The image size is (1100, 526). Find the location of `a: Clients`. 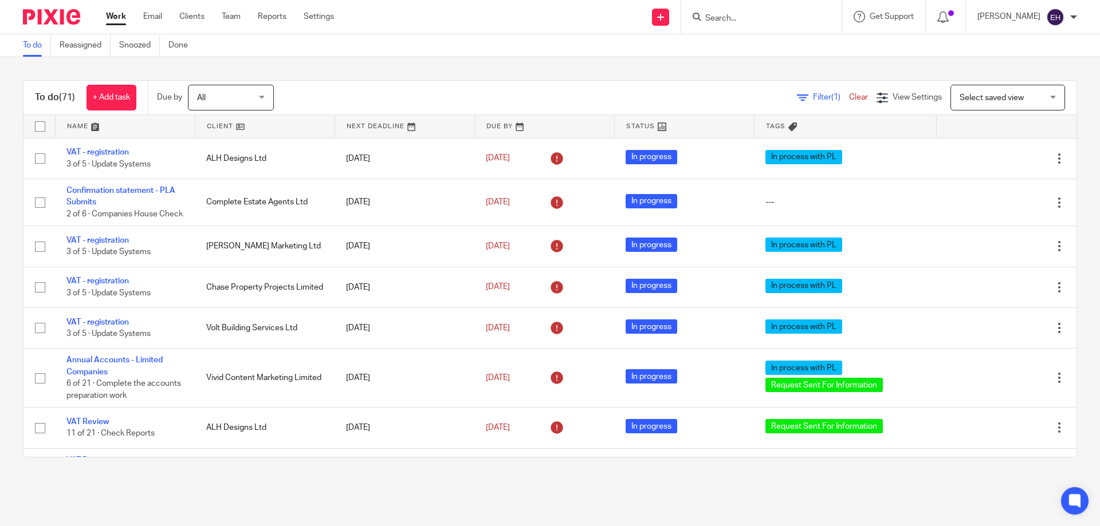

a: Clients is located at coordinates (192, 17).